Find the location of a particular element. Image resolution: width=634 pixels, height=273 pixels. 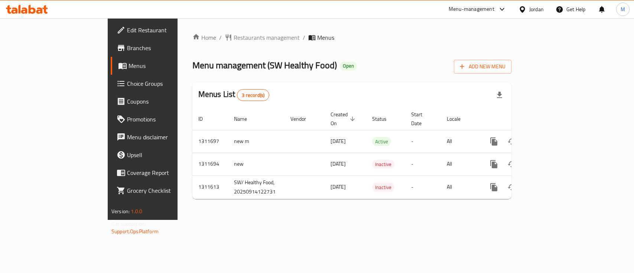

td: new m is located at coordinates (256, 141).